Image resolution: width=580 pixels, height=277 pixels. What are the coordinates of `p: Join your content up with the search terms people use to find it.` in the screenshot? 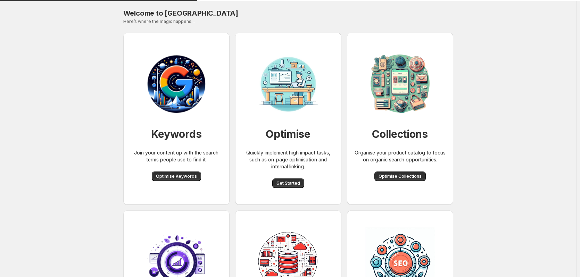 It's located at (176, 156).